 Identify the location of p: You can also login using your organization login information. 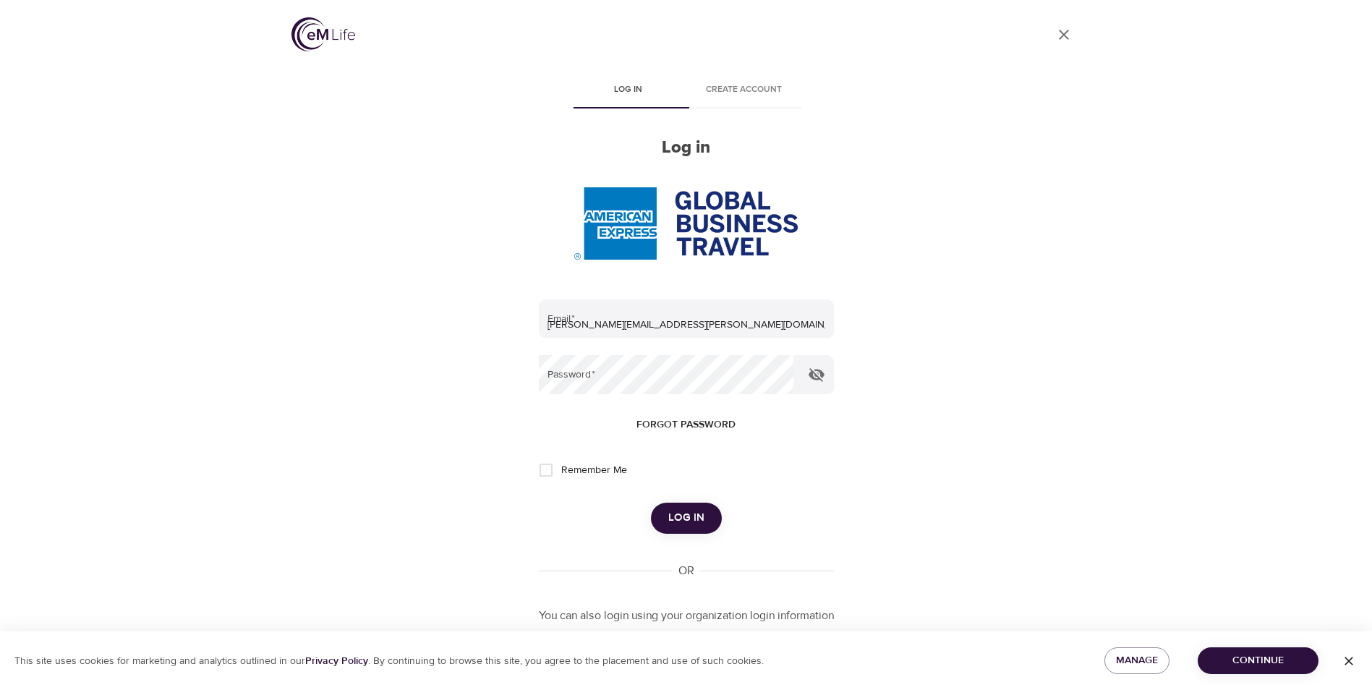
(687, 616).